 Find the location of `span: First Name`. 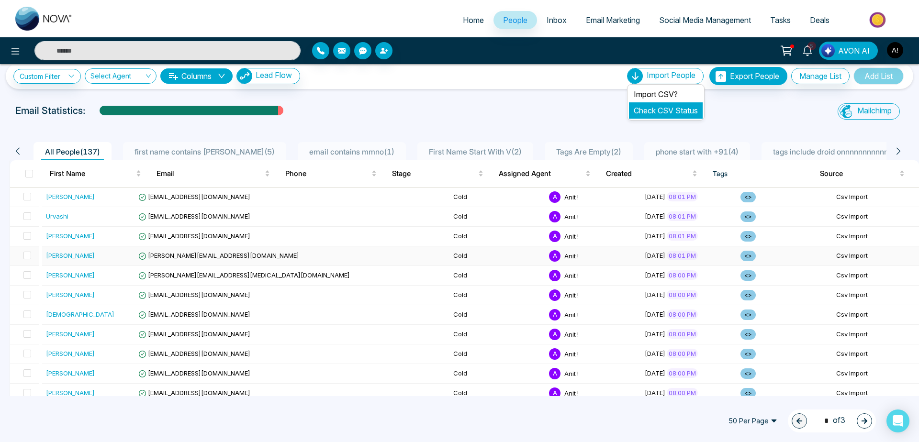

span: First Name is located at coordinates (92, 174).